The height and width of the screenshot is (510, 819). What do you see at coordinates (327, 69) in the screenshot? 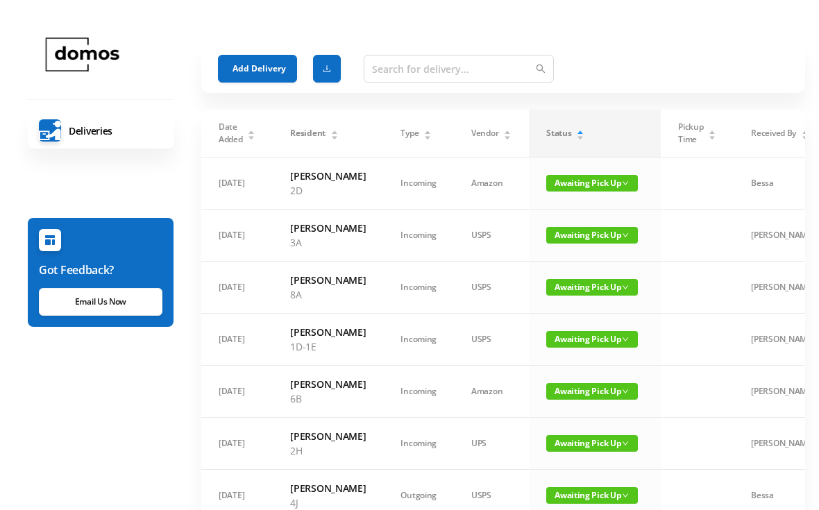
I see `button: icon: download` at bounding box center [327, 69].